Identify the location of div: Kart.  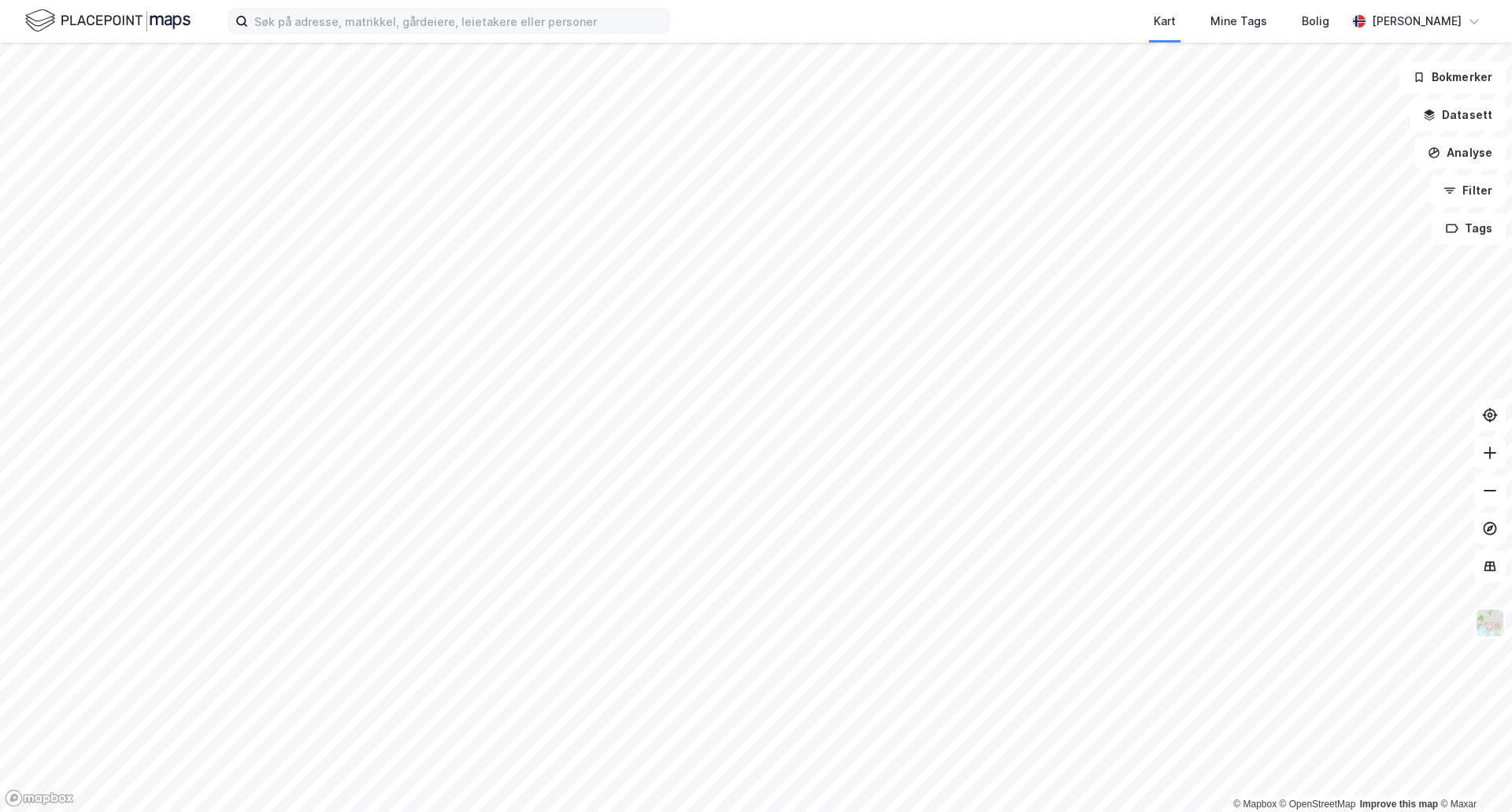
(1164, 21).